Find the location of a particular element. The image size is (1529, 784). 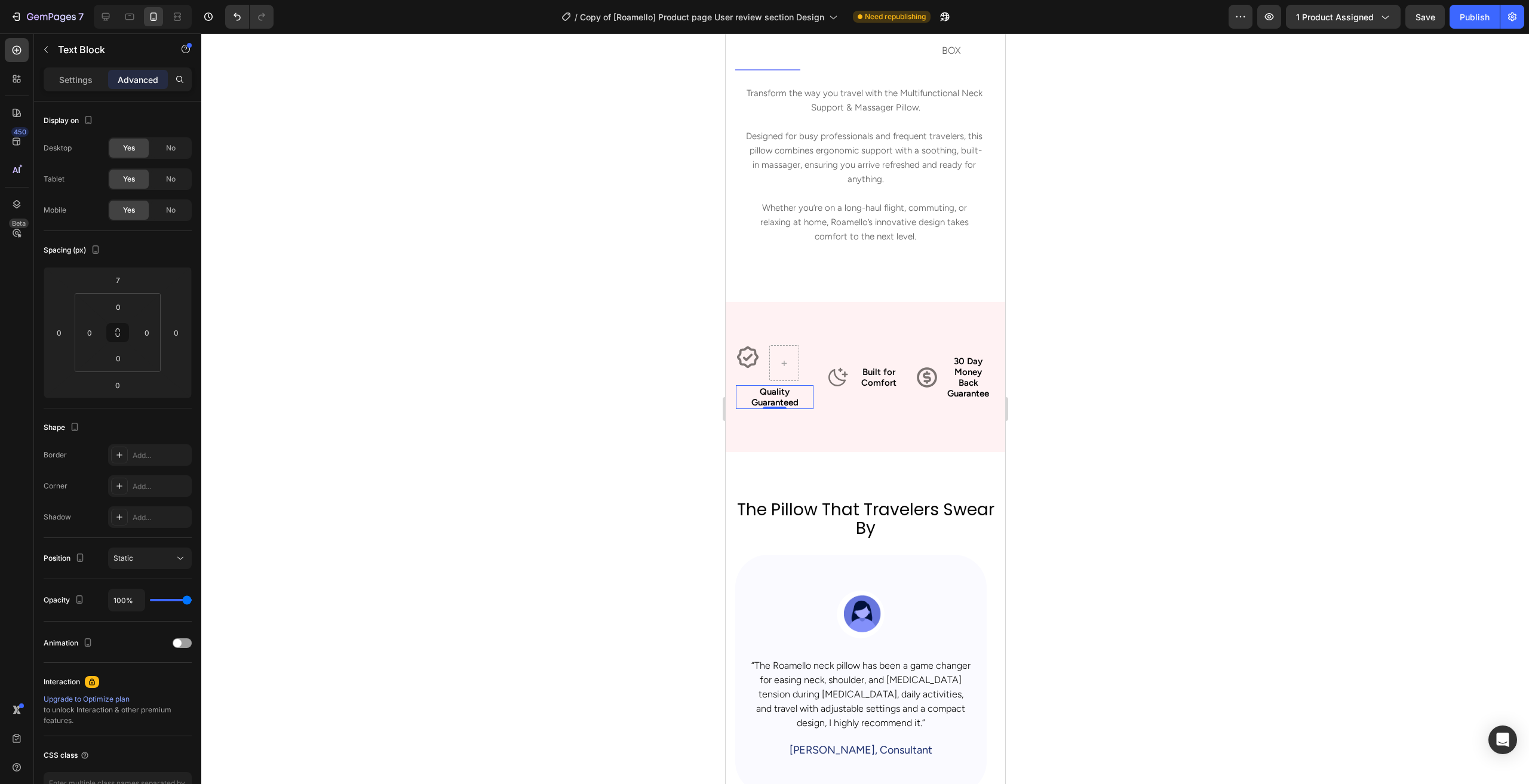

span: Save is located at coordinates (1425, 17).